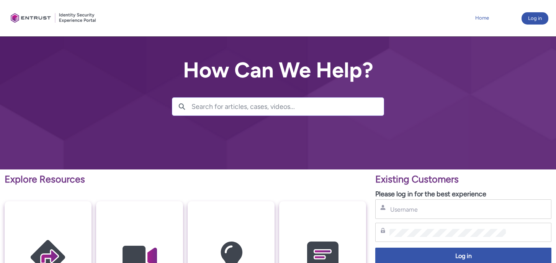  What do you see at coordinates (448, 209) in the screenshot?
I see `input: Username` at bounding box center [448, 209].